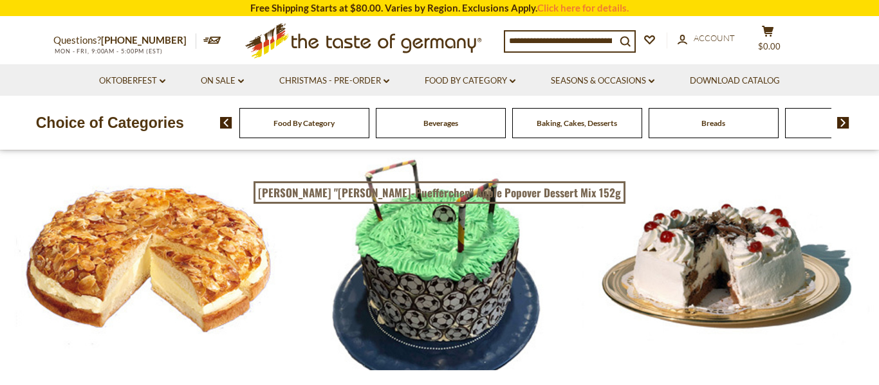 This screenshot has height=385, width=879. Describe the element at coordinates (576, 123) in the screenshot. I see `span: Baking, Cakes, Desserts` at that location.